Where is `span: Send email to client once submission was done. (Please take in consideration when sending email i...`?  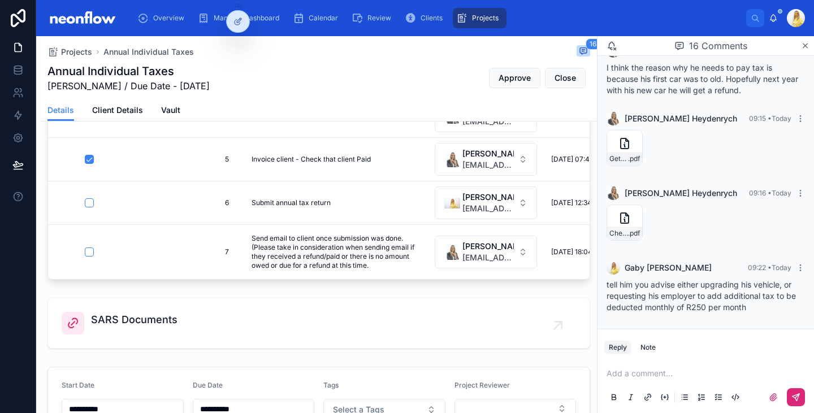
span: Send email to client once submission was done. (Please take in consideration when sending email i... is located at coordinates (334, 252).